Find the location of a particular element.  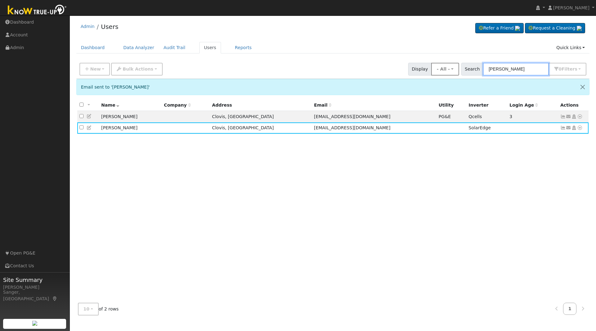

span: of 2 rows is located at coordinates (98, 308).